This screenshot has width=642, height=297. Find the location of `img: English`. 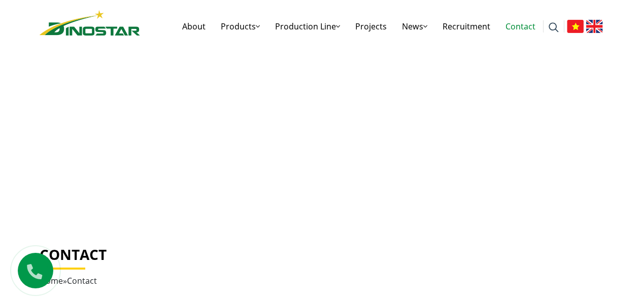

img: English is located at coordinates (594, 26).